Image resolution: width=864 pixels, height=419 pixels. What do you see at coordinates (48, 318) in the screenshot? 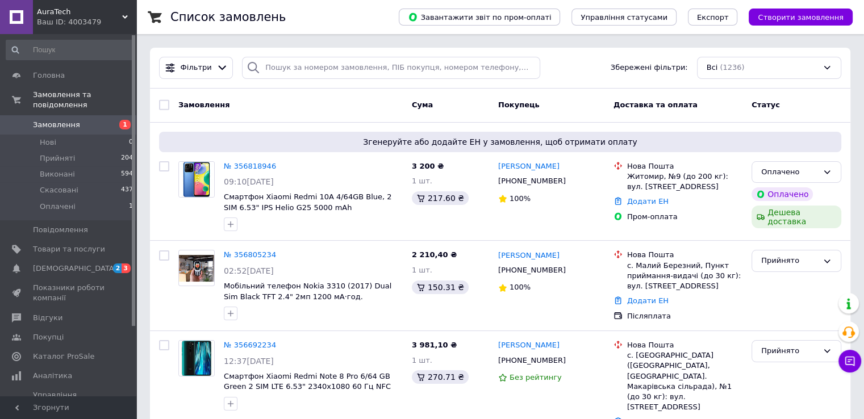
I see `span: Відгуки` at bounding box center [48, 318].